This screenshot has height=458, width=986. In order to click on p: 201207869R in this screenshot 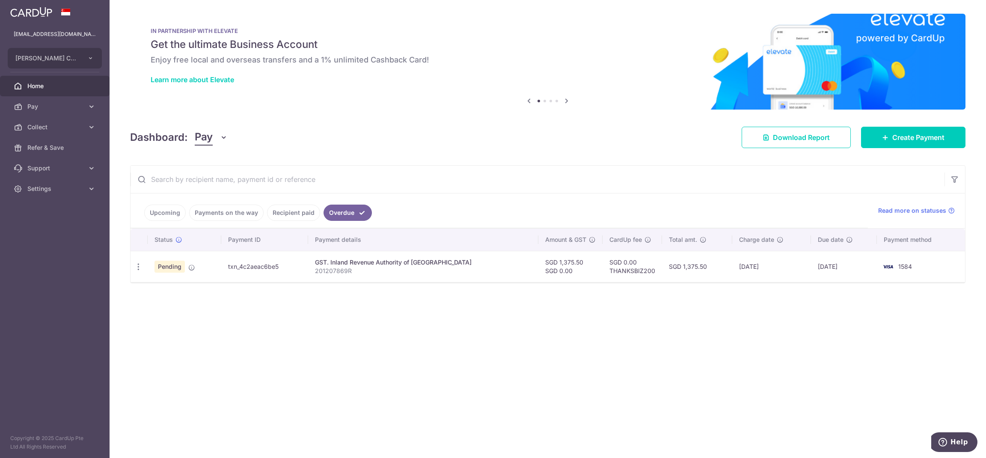, I will do `click(423, 271)`.